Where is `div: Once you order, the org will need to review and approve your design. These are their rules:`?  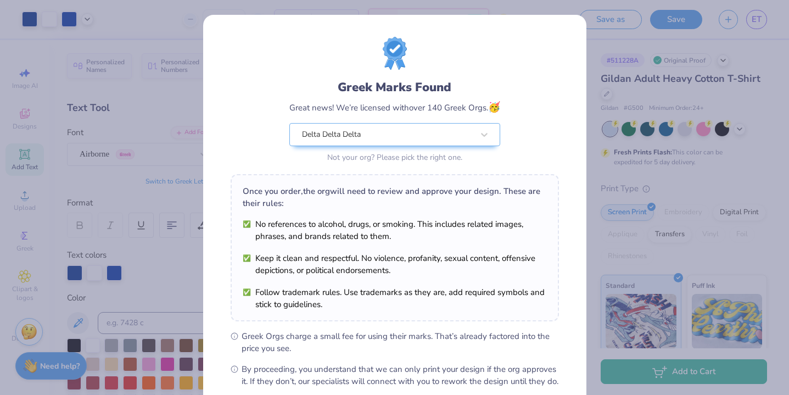 div: Once you order, the org will need to review and approve your design. These are their rules: is located at coordinates (395, 197).